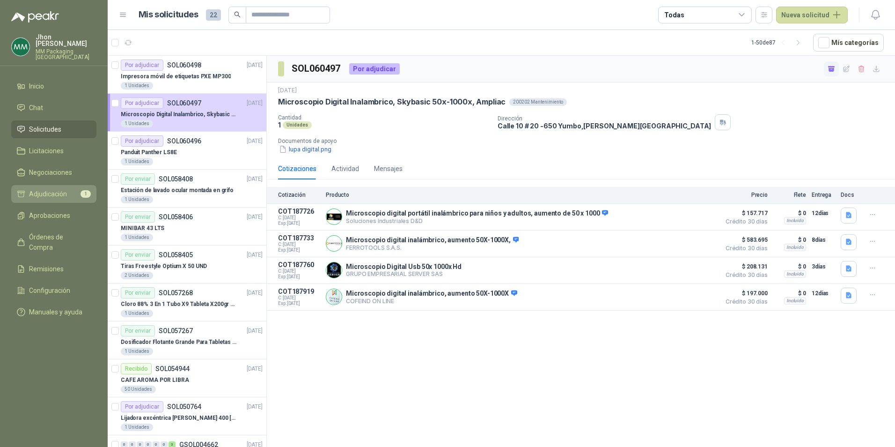 The width and height of the screenshot is (895, 447). Describe the element at coordinates (432, 240) in the screenshot. I see `p: Microscopio digital inalámbrico, aumento 50X-1000X,` at that location.